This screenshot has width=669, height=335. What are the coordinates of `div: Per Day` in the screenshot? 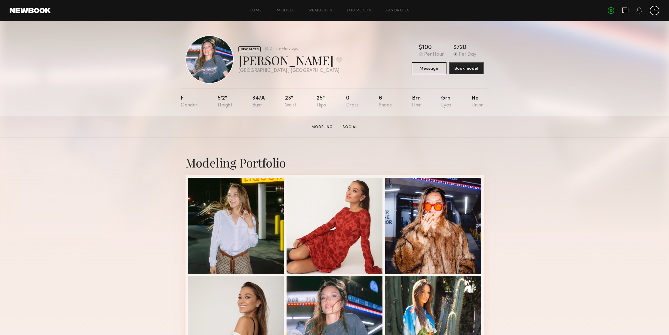 It's located at (467, 55).